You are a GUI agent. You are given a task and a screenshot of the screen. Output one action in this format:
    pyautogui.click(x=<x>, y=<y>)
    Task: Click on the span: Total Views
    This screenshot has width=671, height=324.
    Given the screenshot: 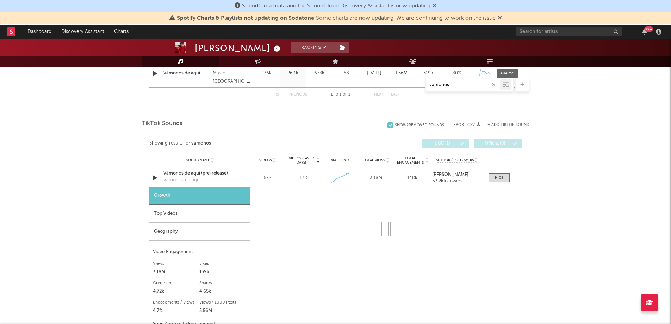 What is the action you would take?
    pyautogui.click(x=374, y=160)
    